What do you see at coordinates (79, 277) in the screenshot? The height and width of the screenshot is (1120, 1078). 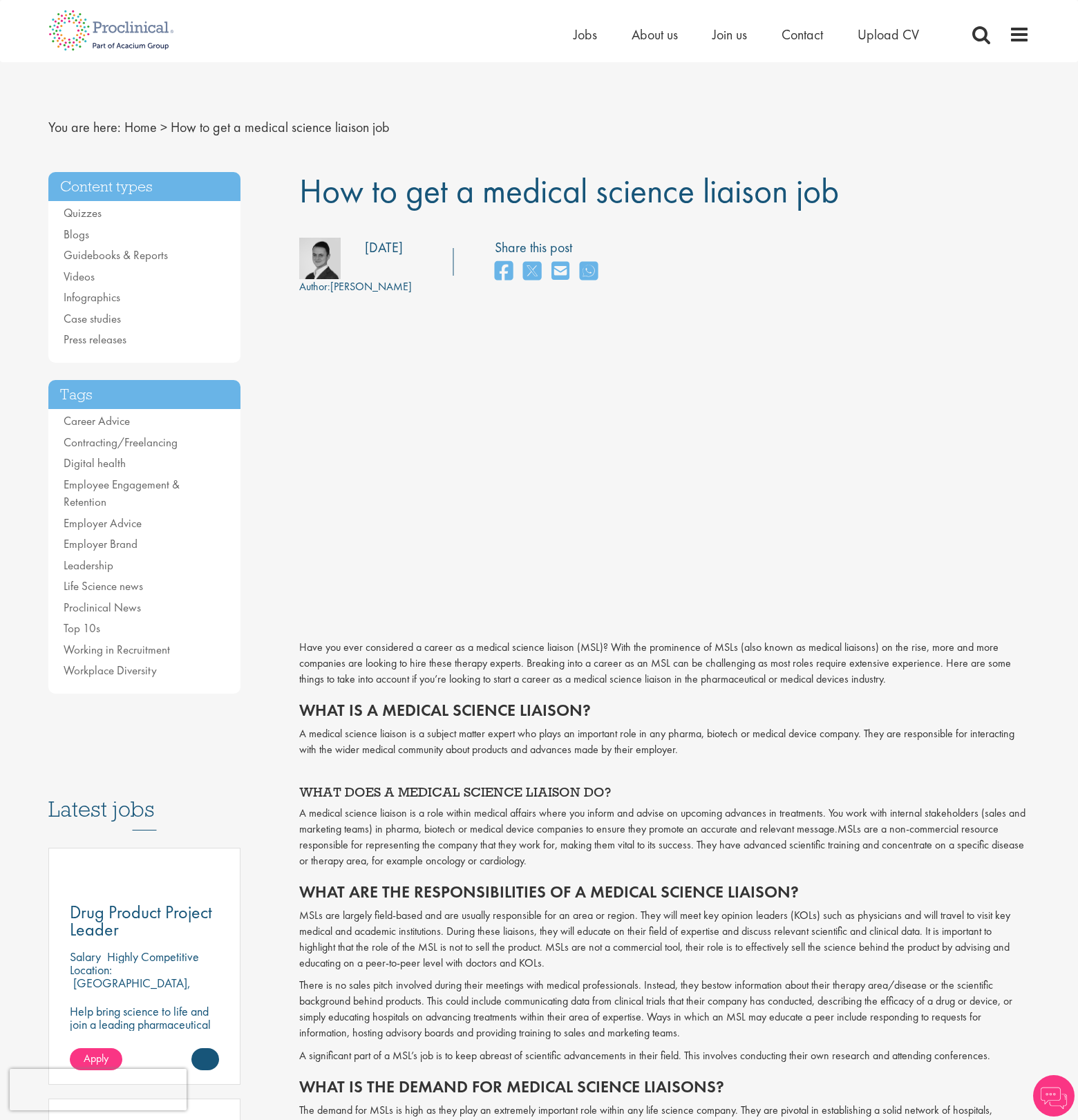 I see `a: Videos` at bounding box center [79, 277].